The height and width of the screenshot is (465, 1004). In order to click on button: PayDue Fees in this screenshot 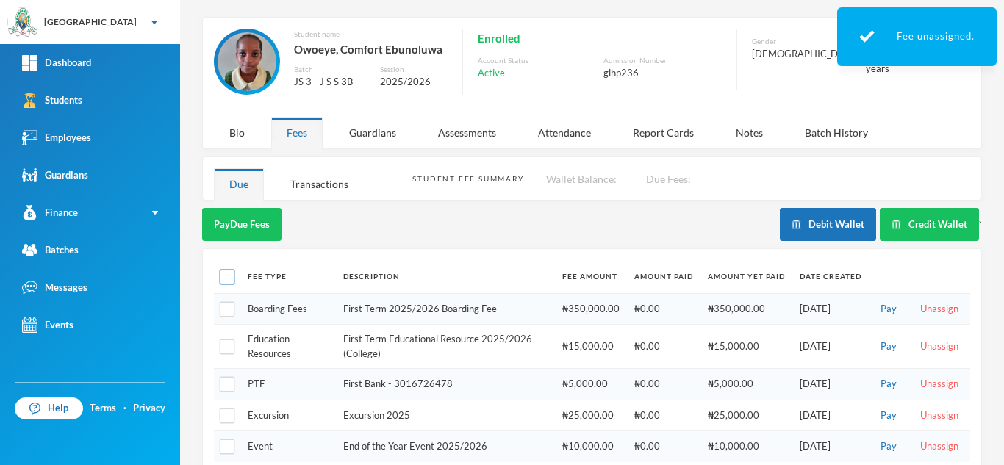, I will do `click(242, 224)`.